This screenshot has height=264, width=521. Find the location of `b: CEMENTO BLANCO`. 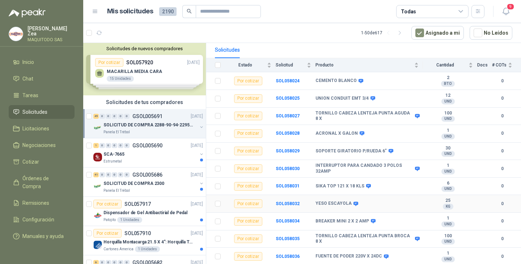

b: CEMENTO BLANCO is located at coordinates (336, 81).